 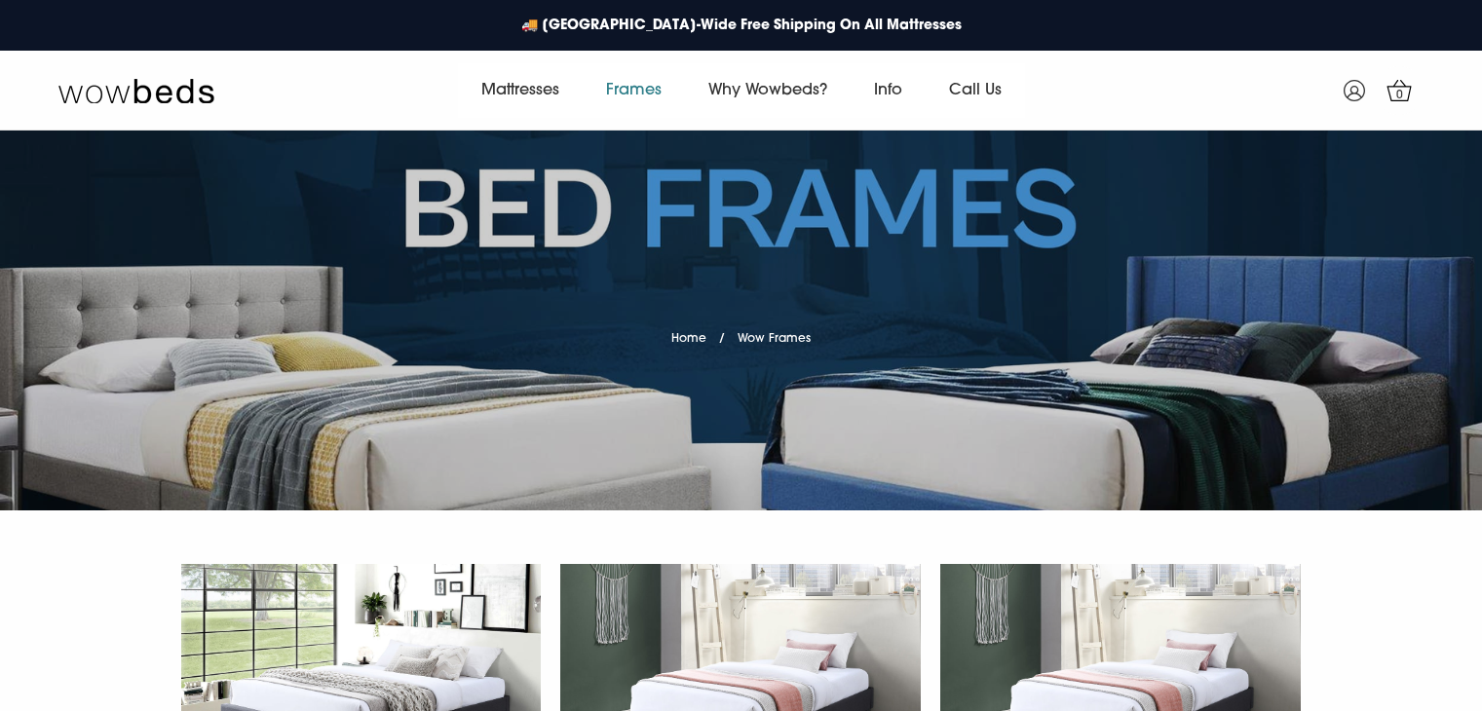 What do you see at coordinates (888, 91) in the screenshot?
I see `a: Info` at bounding box center [888, 91].